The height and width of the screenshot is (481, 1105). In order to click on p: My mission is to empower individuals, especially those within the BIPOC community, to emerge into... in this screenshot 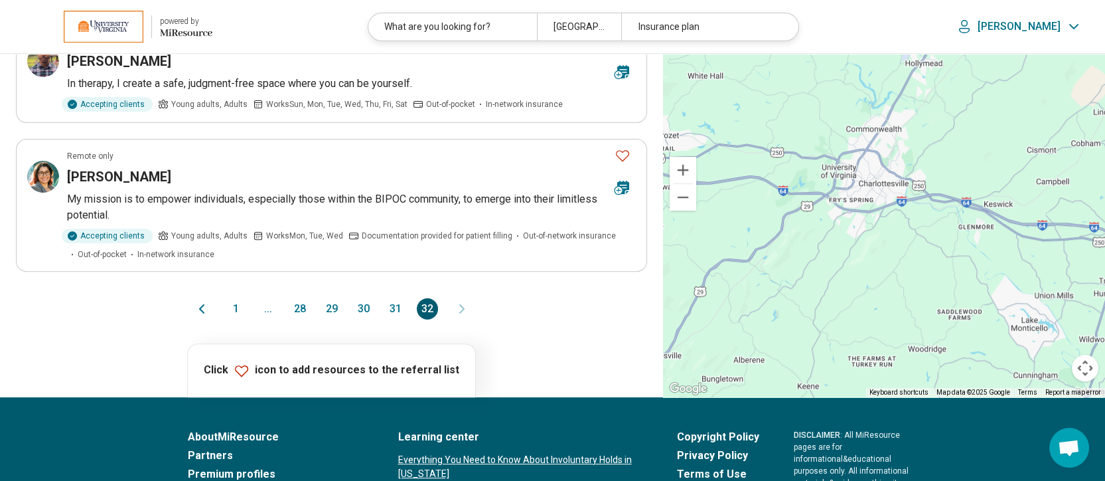, I will do `click(351, 207)`.